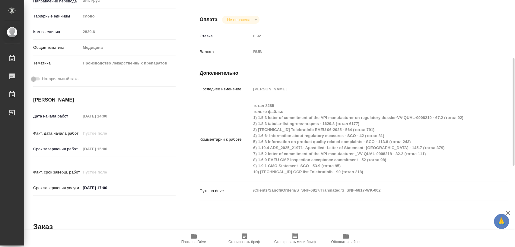 The width and height of the screenshot is (515, 247). Describe the element at coordinates (57, 116) in the screenshot. I see `p: Дата начала работ` at that location.